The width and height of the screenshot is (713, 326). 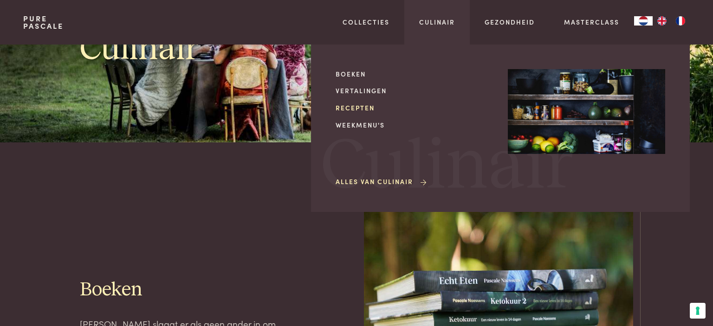 What do you see at coordinates (43, 22) in the screenshot?
I see `a: PurePascale` at bounding box center [43, 22].